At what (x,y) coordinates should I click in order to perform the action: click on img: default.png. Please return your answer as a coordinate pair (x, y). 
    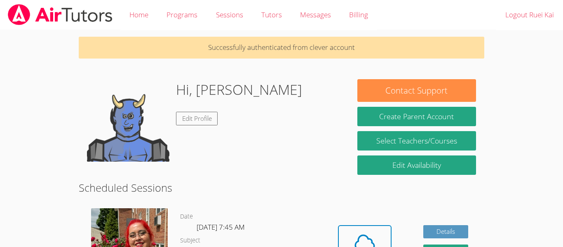
    Looking at the image, I should click on (128, 120).